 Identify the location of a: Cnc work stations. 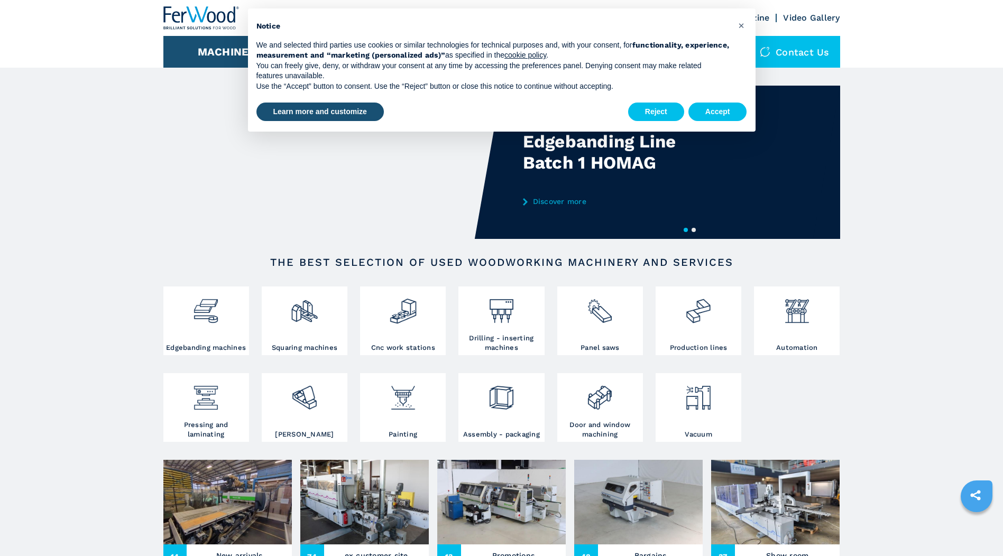
(403, 321).